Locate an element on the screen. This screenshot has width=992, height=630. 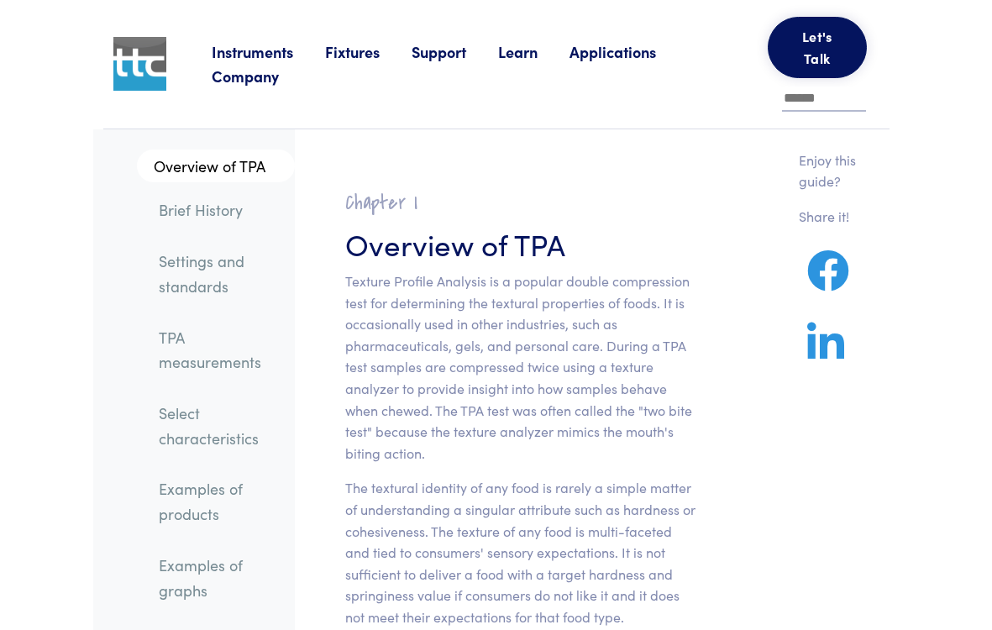
a: Applications is located at coordinates (629, 51).